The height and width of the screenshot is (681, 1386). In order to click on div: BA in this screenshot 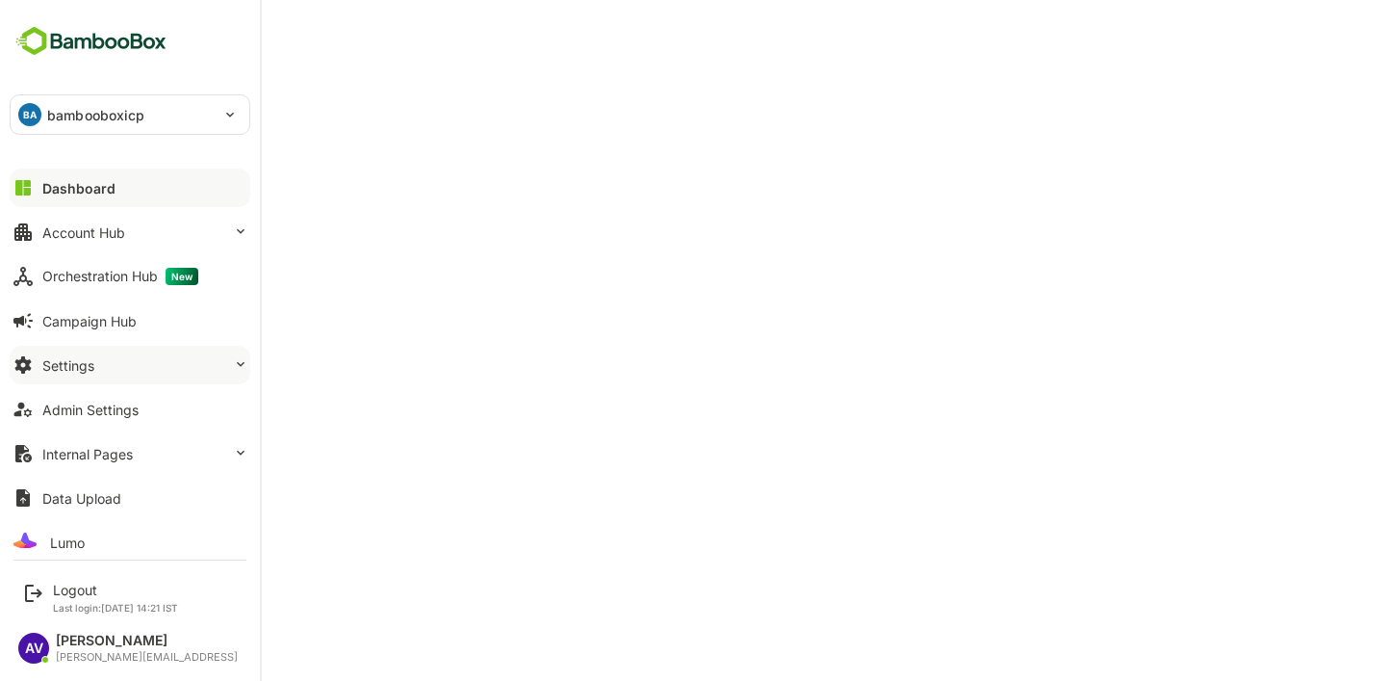, I will do `click(30, 115)`.